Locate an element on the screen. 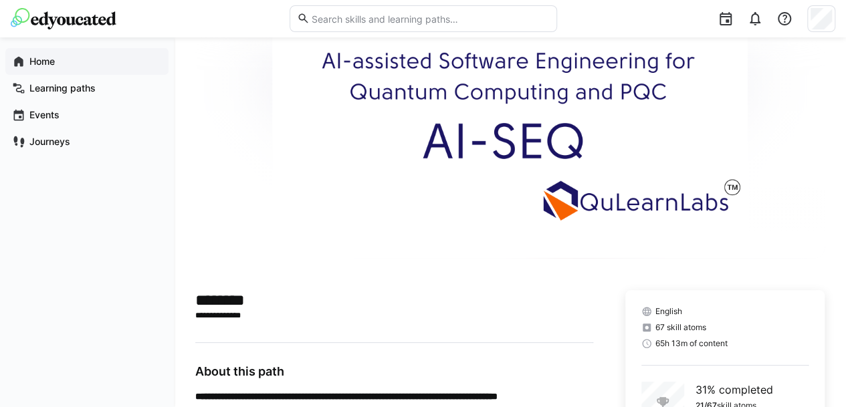  span: 67 skill atoms is located at coordinates (680, 328).